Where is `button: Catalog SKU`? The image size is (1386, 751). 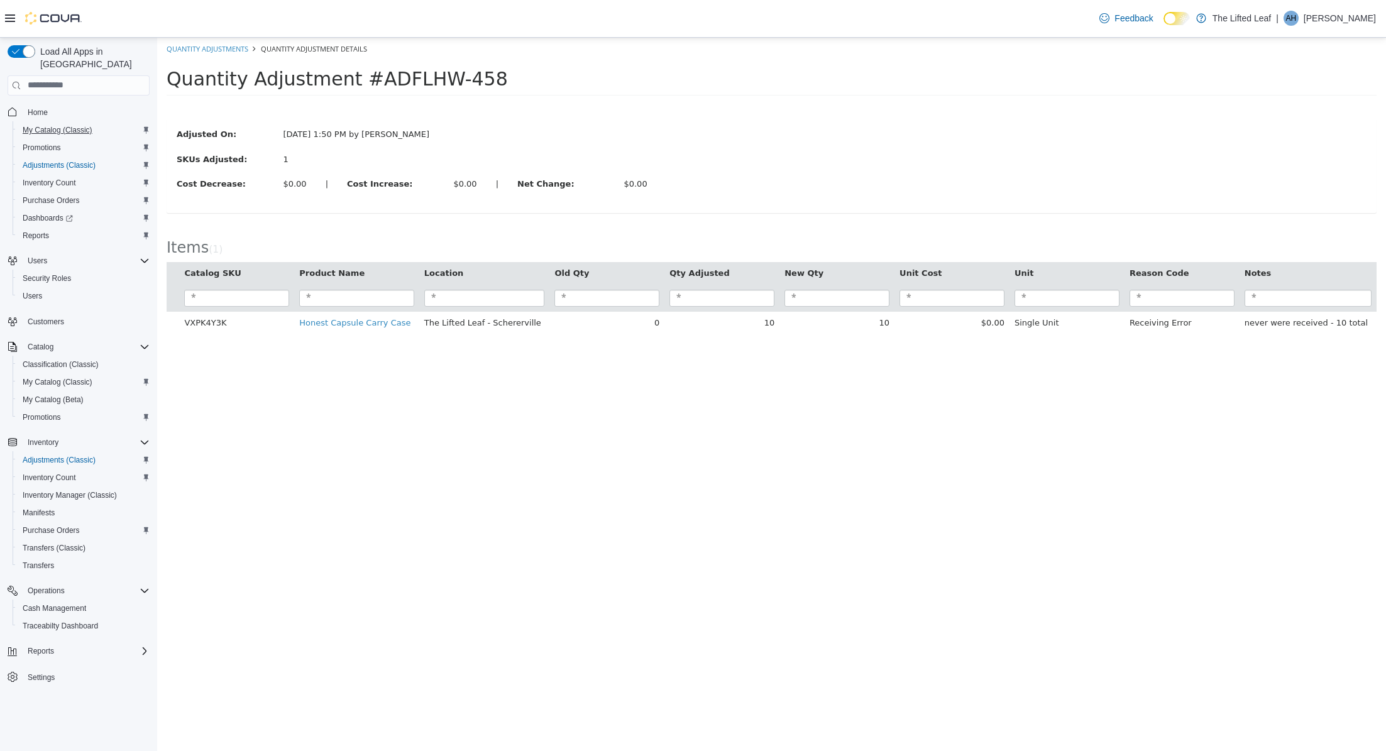
button: Catalog SKU is located at coordinates (57, 236).